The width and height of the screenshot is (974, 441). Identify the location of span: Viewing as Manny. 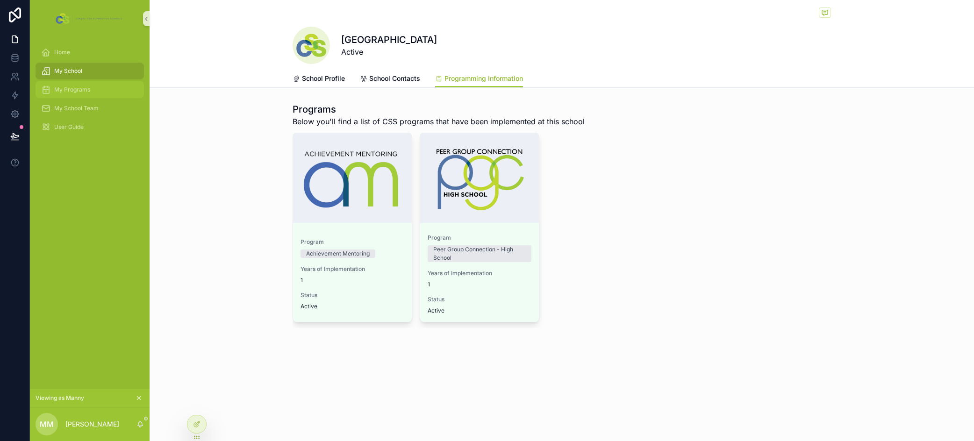
(60, 398).